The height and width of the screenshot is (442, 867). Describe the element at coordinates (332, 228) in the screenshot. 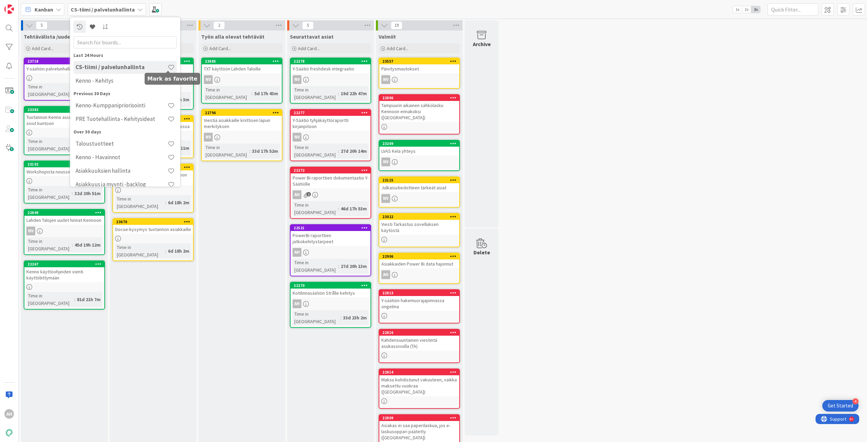

I see `div: 22521` at that location.